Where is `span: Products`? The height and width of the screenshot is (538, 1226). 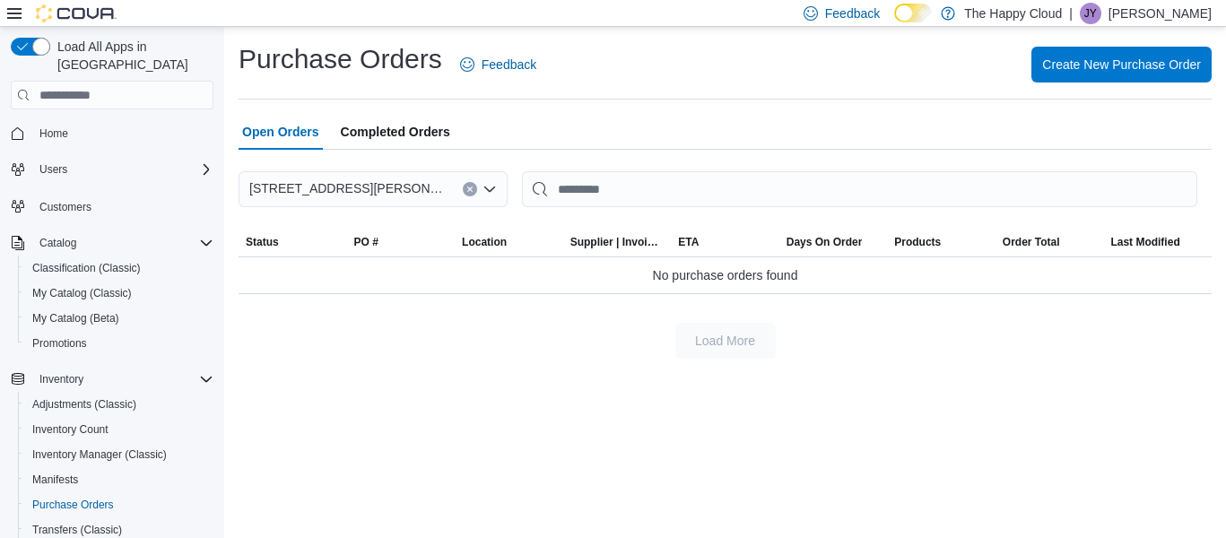
span: Products is located at coordinates (918, 242).